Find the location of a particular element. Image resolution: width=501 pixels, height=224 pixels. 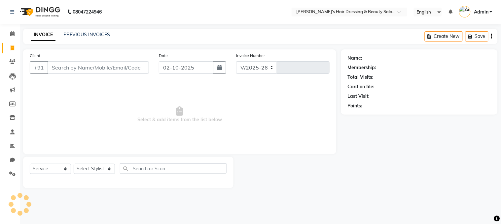

button: +91 is located at coordinates (39, 68).